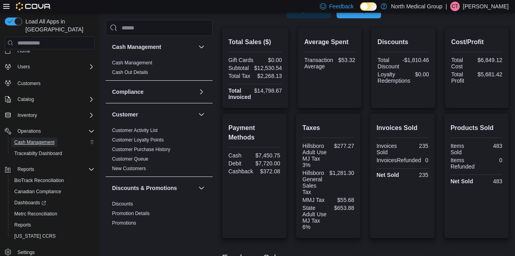 The image size is (515, 256). Describe the element at coordinates (314, 182) in the screenshot. I see `div: Hillsboro General Sales Tax` at that location.